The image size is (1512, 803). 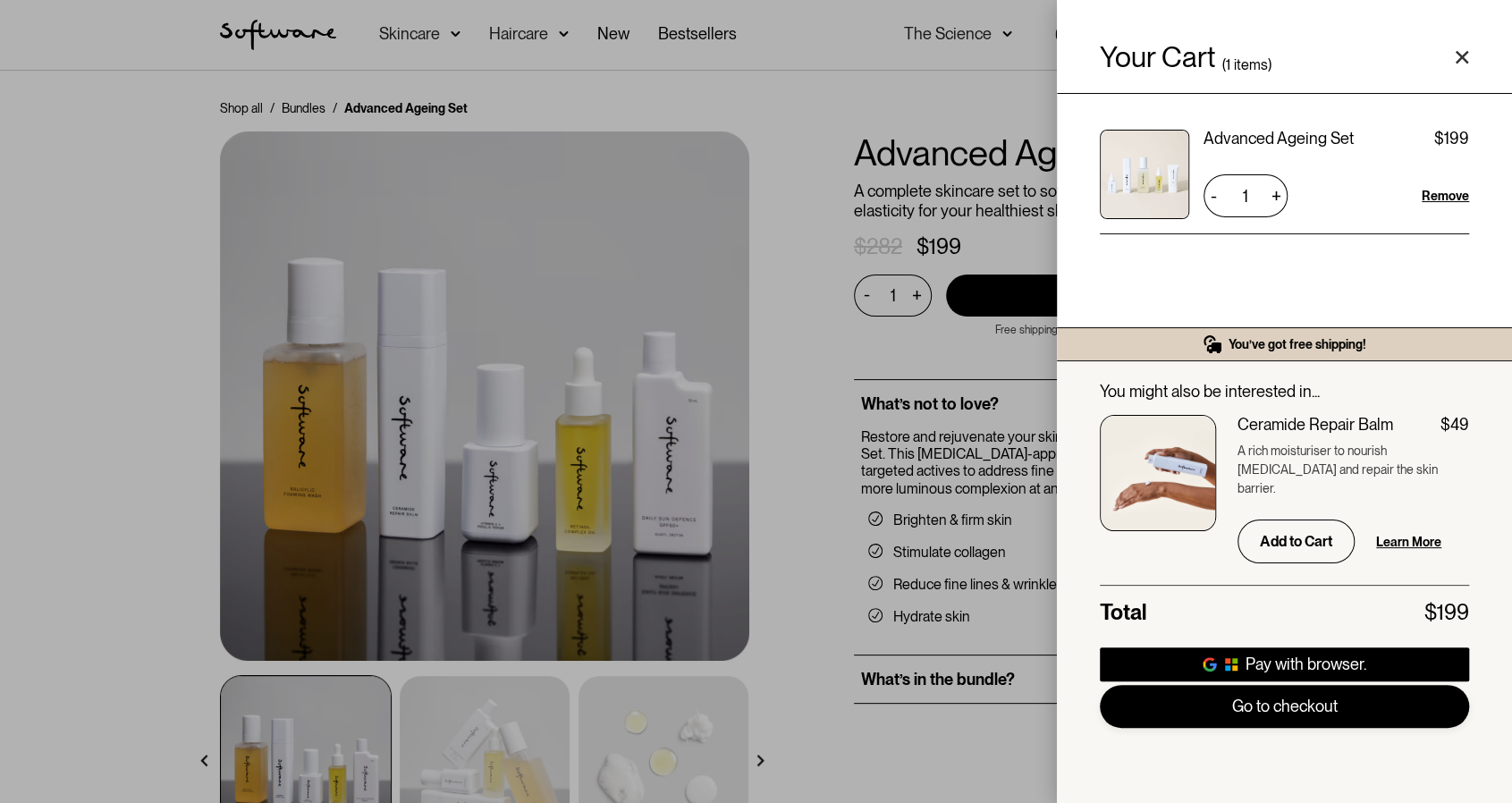 What do you see at coordinates (1298, 344) in the screenshot?
I see `div: You’ve got free shipping!` at bounding box center [1298, 344].